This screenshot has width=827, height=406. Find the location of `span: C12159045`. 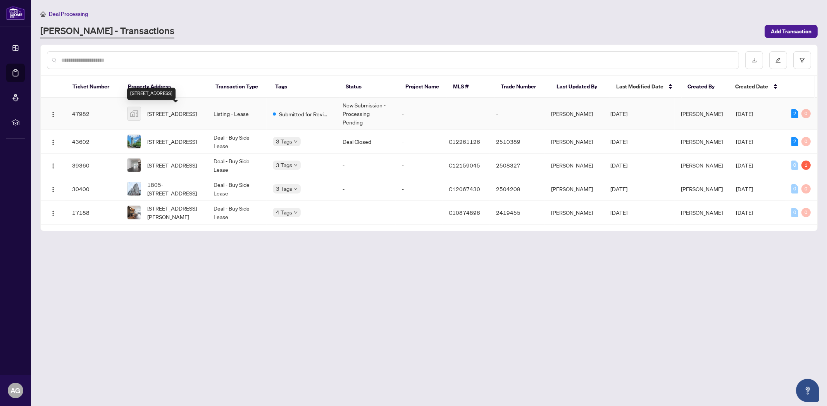

span: C12159045 is located at coordinates (464, 165).